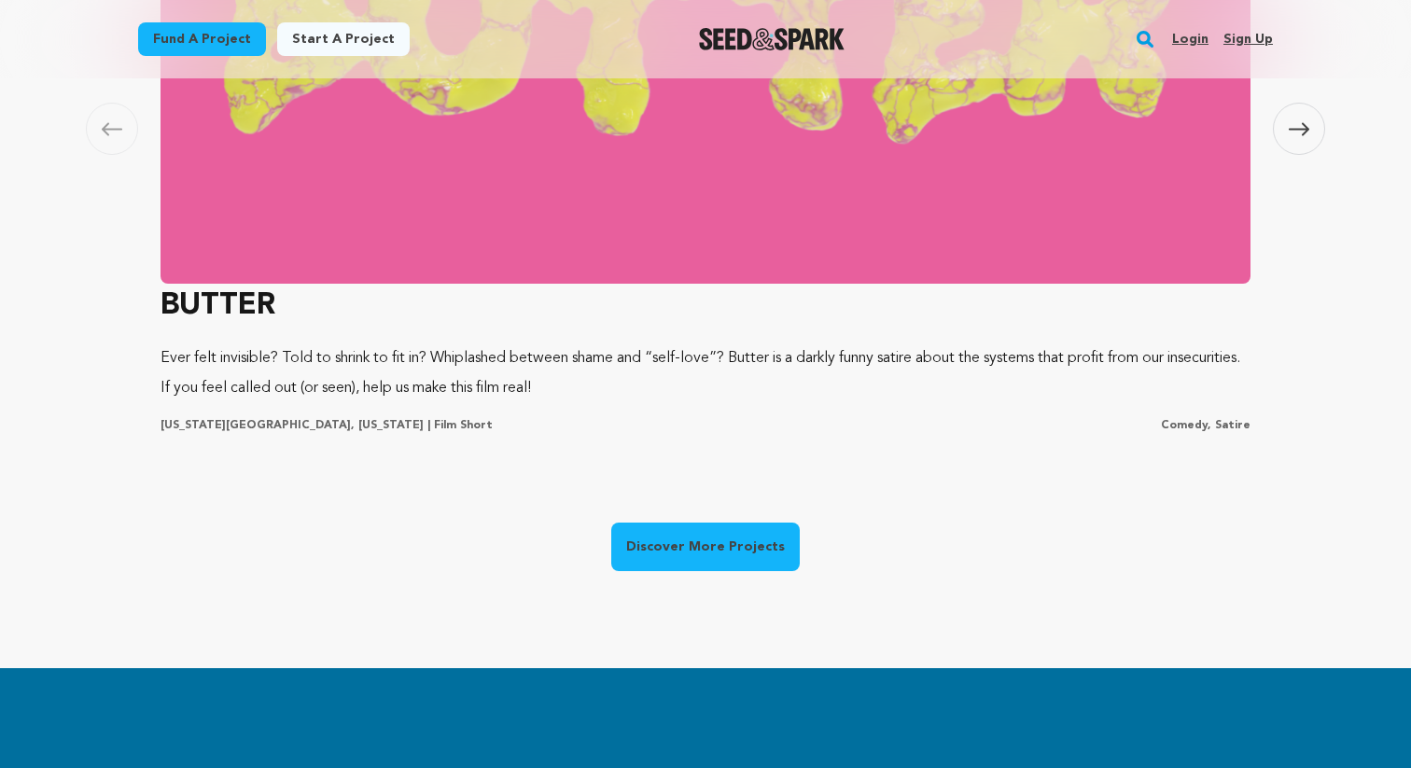 The width and height of the screenshot is (1411, 768). Describe the element at coordinates (343, 39) in the screenshot. I see `a: Start a project` at that location.